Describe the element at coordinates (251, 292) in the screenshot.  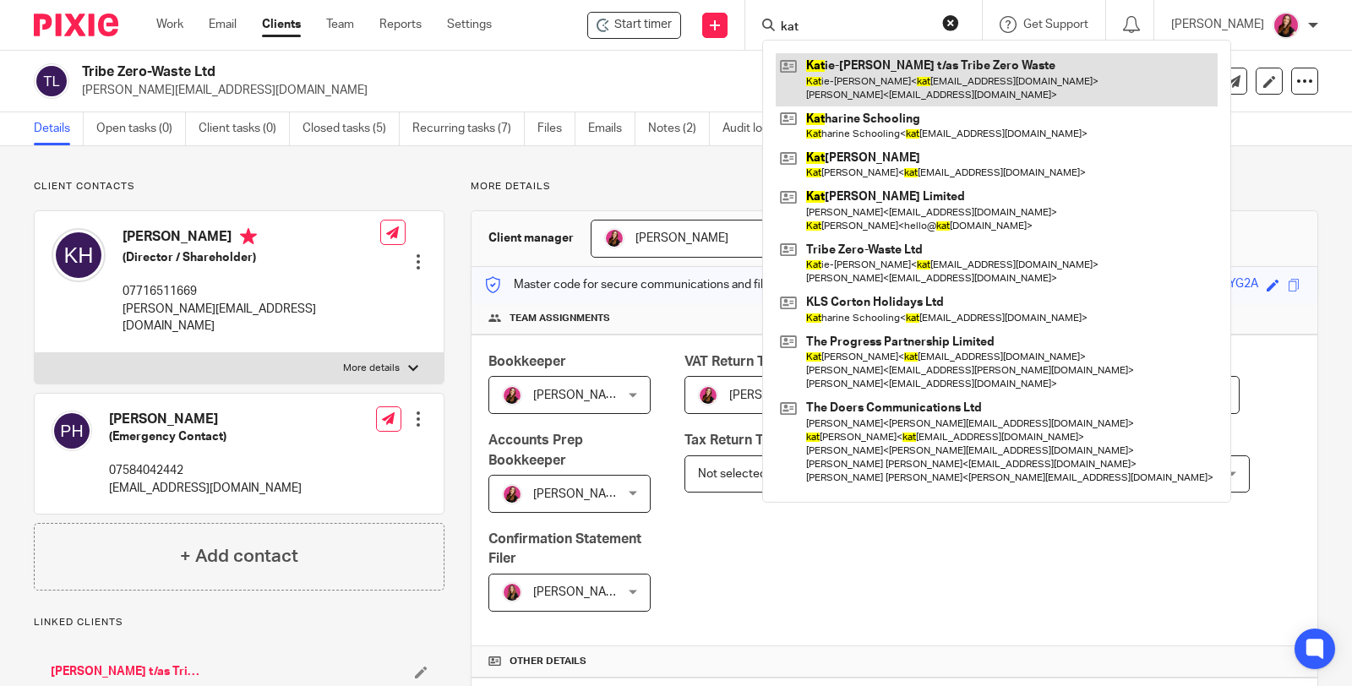
I see `p: 07716511669` at that location.